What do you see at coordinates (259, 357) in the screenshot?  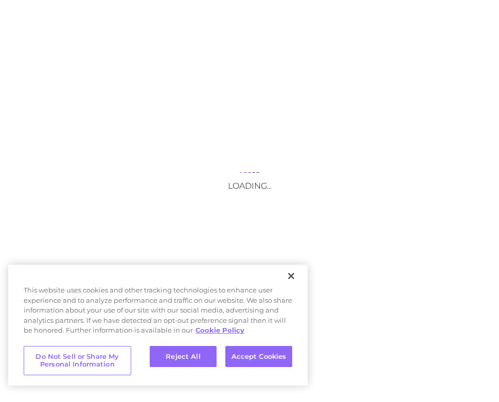 I see `button: Accept Cookies` at bounding box center [259, 357].